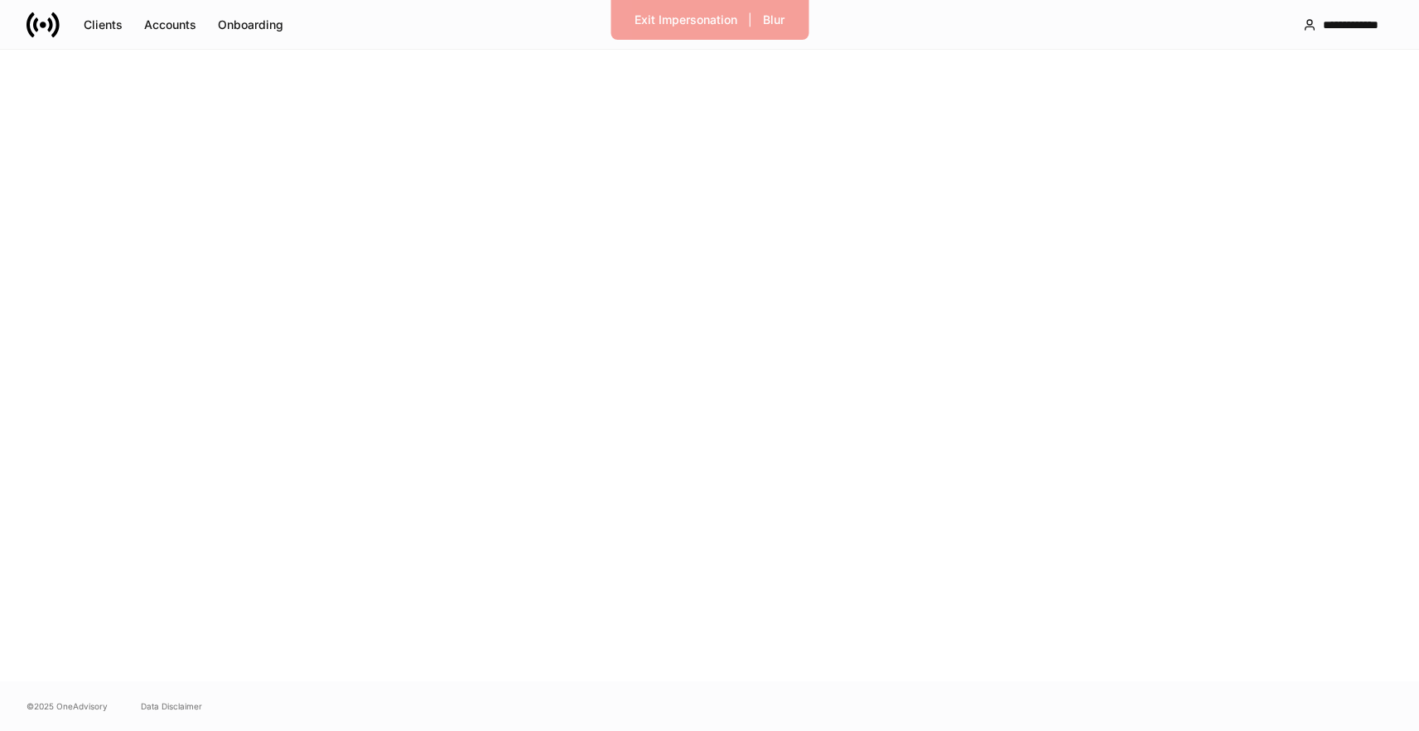 The height and width of the screenshot is (731, 1419). I want to click on div: Accounts, so click(170, 25).